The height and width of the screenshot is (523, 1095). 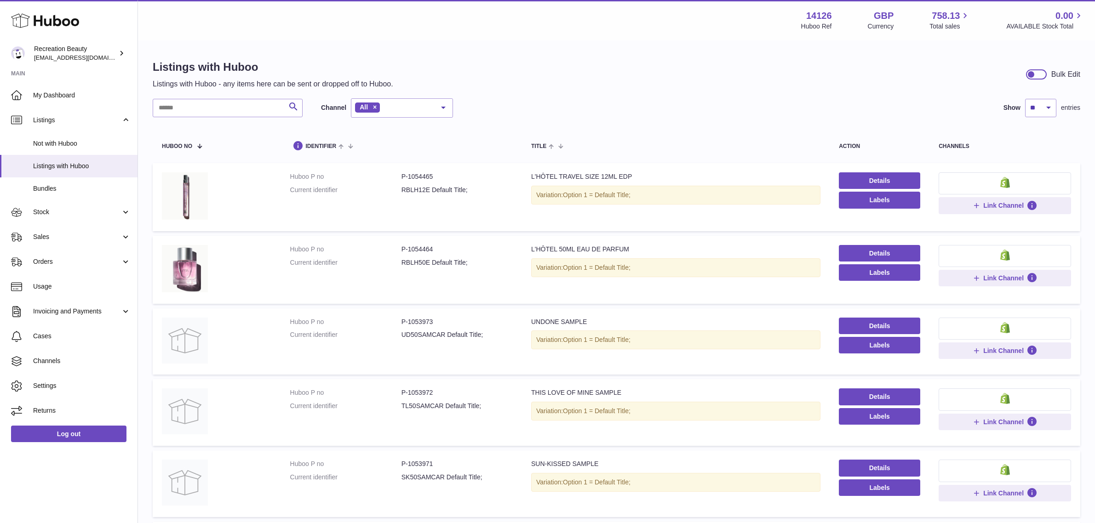 I want to click on div: THIS LOVE OF MINE SAMPLE, so click(x=676, y=393).